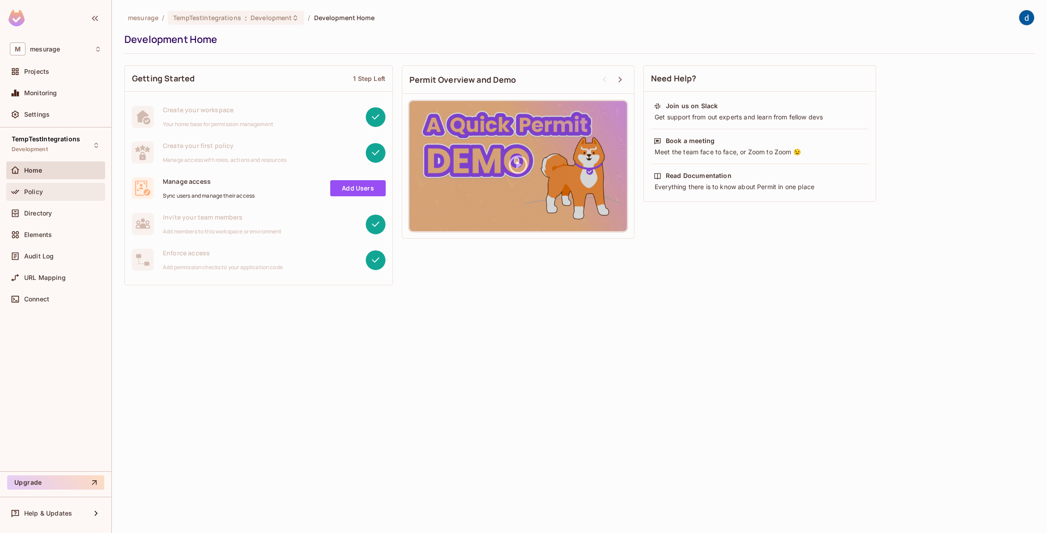  I want to click on span: Create your workspace, so click(218, 110).